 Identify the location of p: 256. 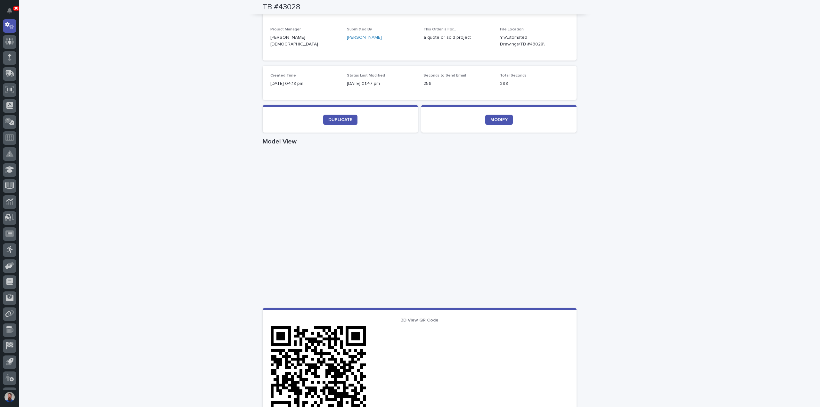
(458, 84).